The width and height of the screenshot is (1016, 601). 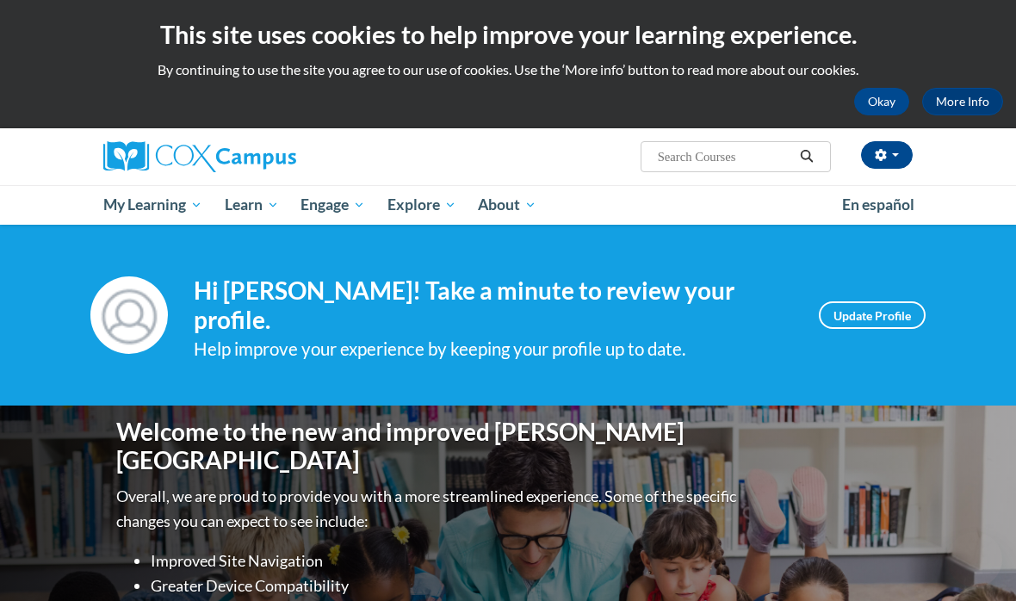 I want to click on input: Search Courses, so click(x=725, y=157).